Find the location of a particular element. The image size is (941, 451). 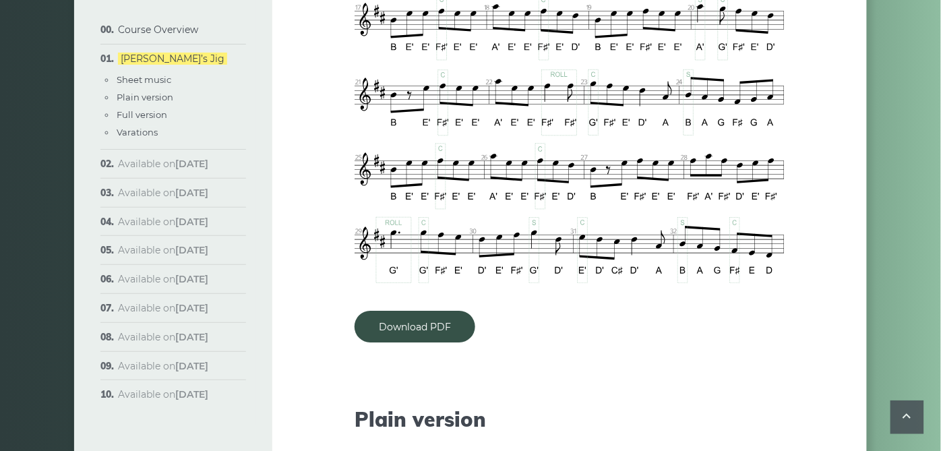

a: Full version is located at coordinates (142, 115).